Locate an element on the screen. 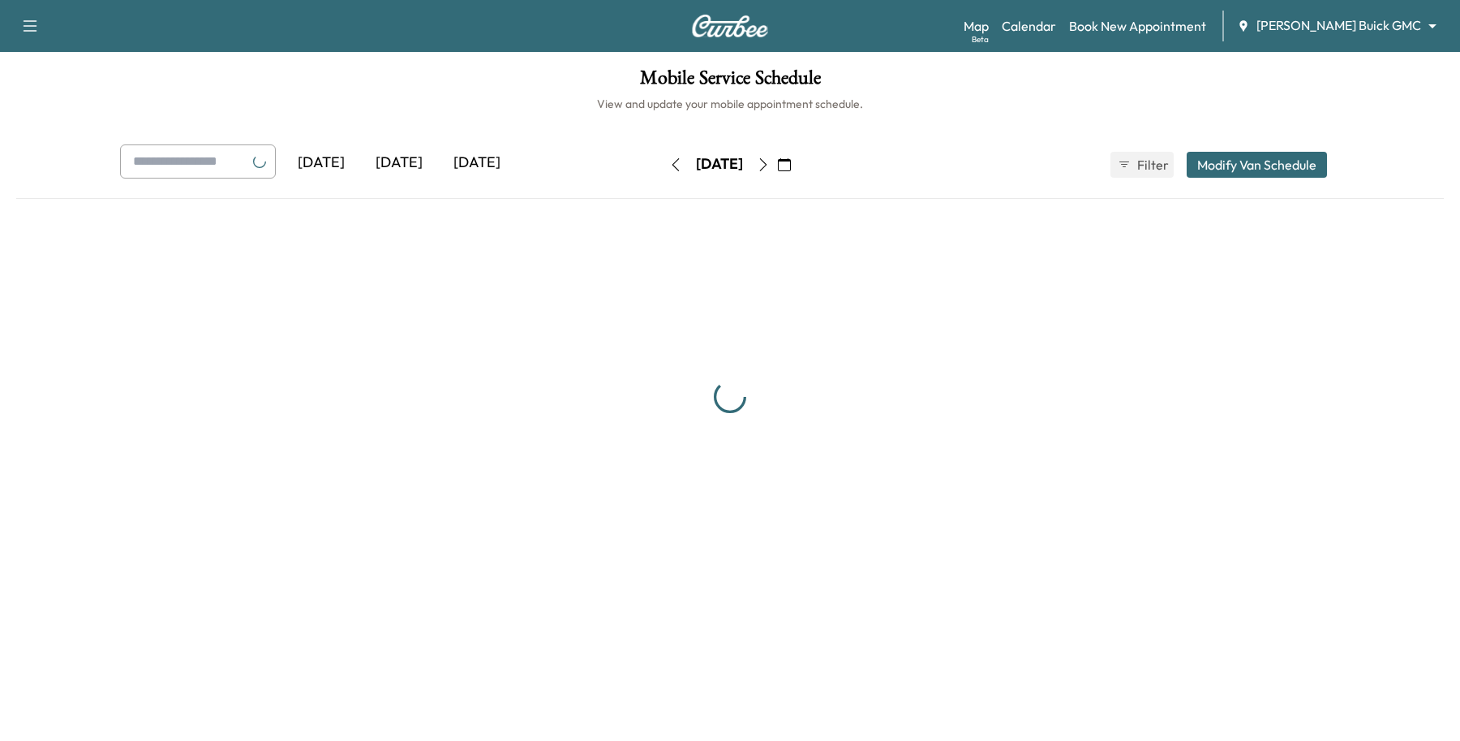  button: Filter is located at coordinates (1142, 165).